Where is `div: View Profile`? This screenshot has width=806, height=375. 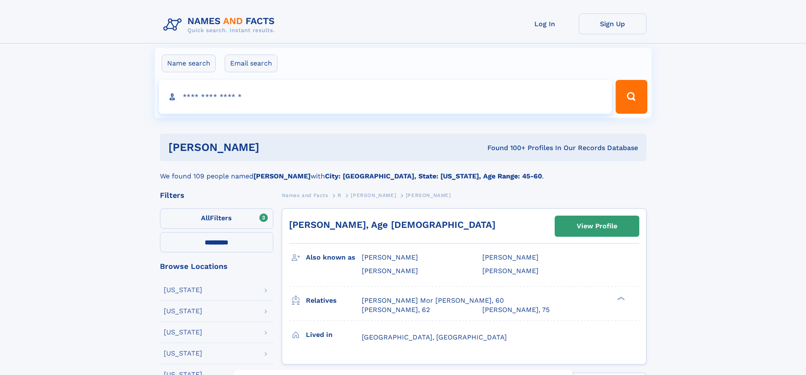
div: View Profile is located at coordinates (597, 226).